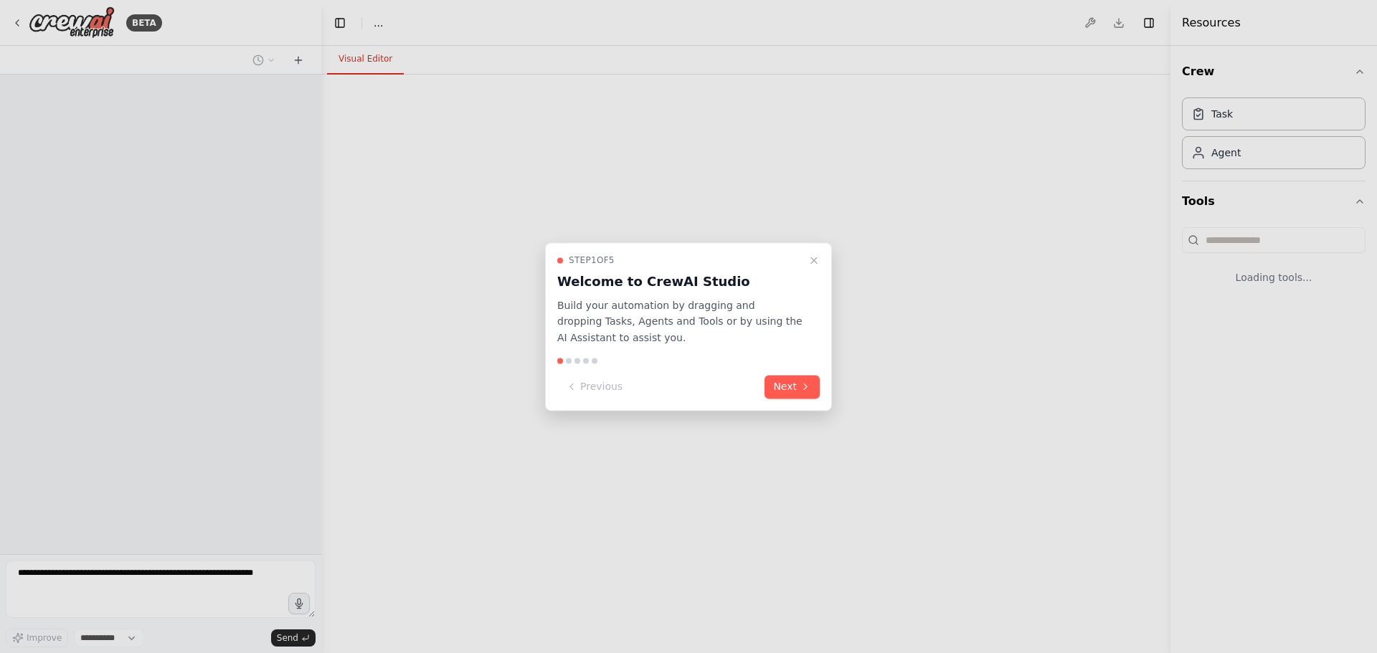 Image resolution: width=1377 pixels, height=653 pixels. Describe the element at coordinates (680, 282) in the screenshot. I see `h3: Welcome to CrewAI Studio` at that location.